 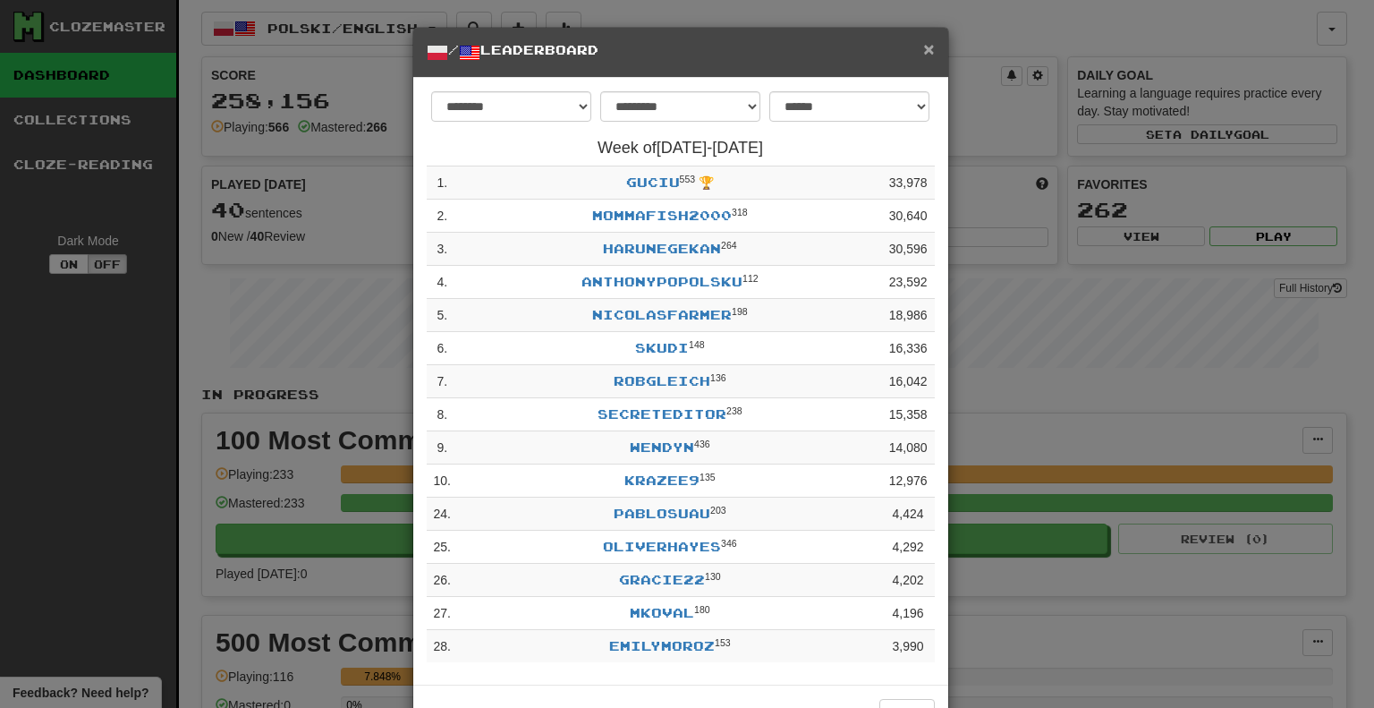 What do you see at coordinates (908, 348) in the screenshot?
I see `td: 16,336` at bounding box center [908, 348].